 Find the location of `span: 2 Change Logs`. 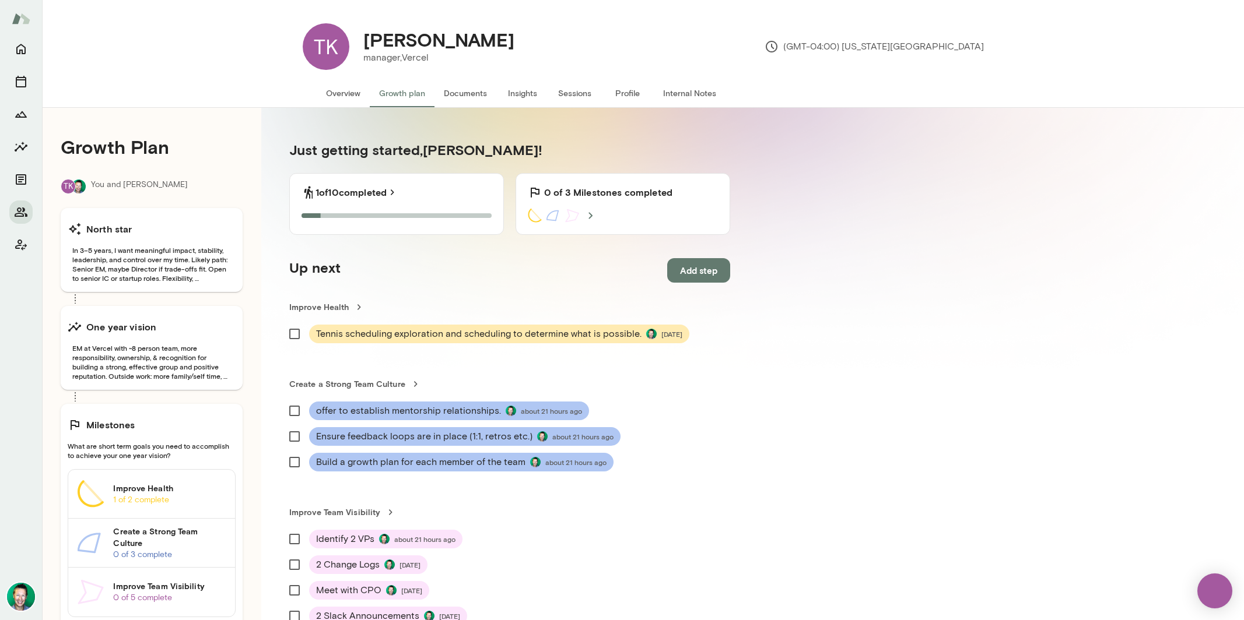

span: 2 Change Logs is located at coordinates (348, 565).